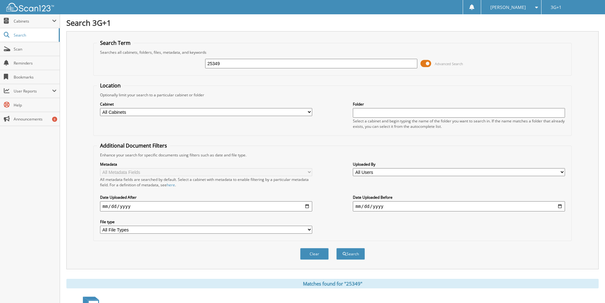  What do you see at coordinates (35, 35) in the screenshot?
I see `span: Search` at bounding box center [35, 35].